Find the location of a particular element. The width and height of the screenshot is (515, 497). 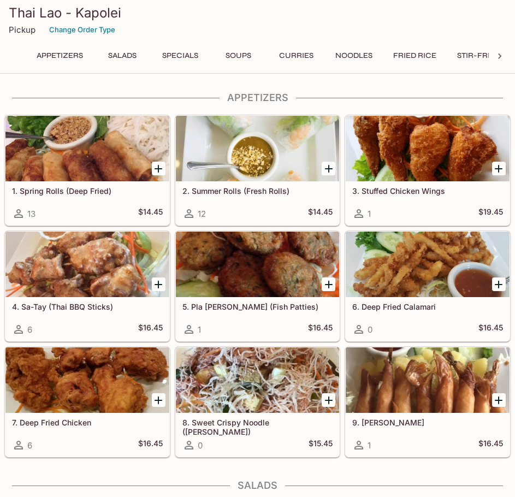

button: Soups is located at coordinates (238, 56).